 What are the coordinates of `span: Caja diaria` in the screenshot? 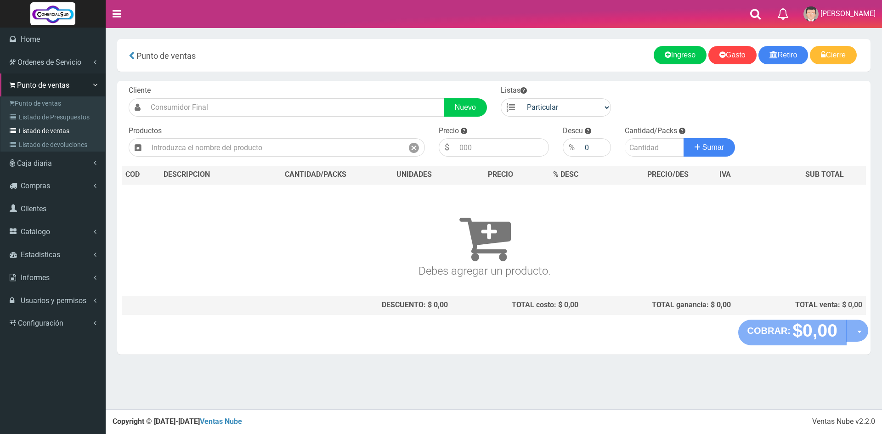 It's located at (34, 163).